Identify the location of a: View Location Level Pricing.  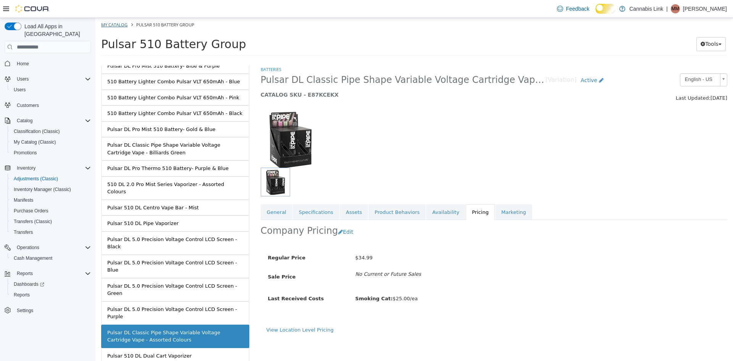
(205, 312).